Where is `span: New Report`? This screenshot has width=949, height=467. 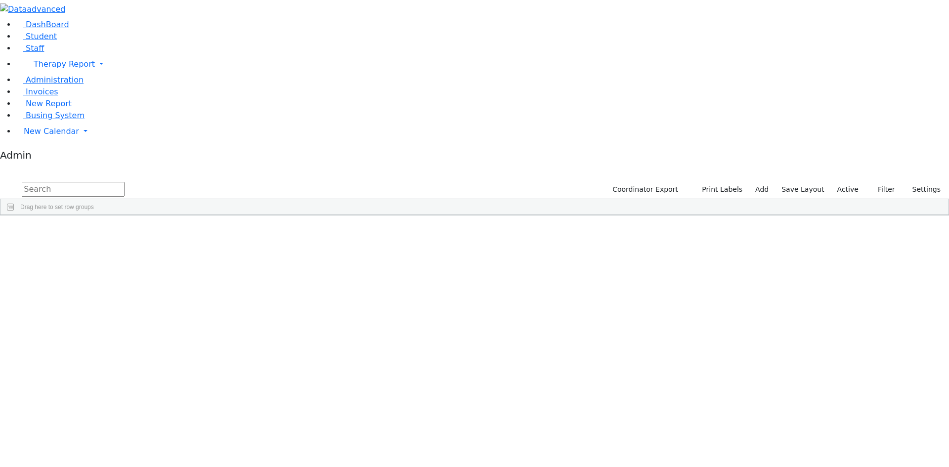 span: New Report is located at coordinates (48, 103).